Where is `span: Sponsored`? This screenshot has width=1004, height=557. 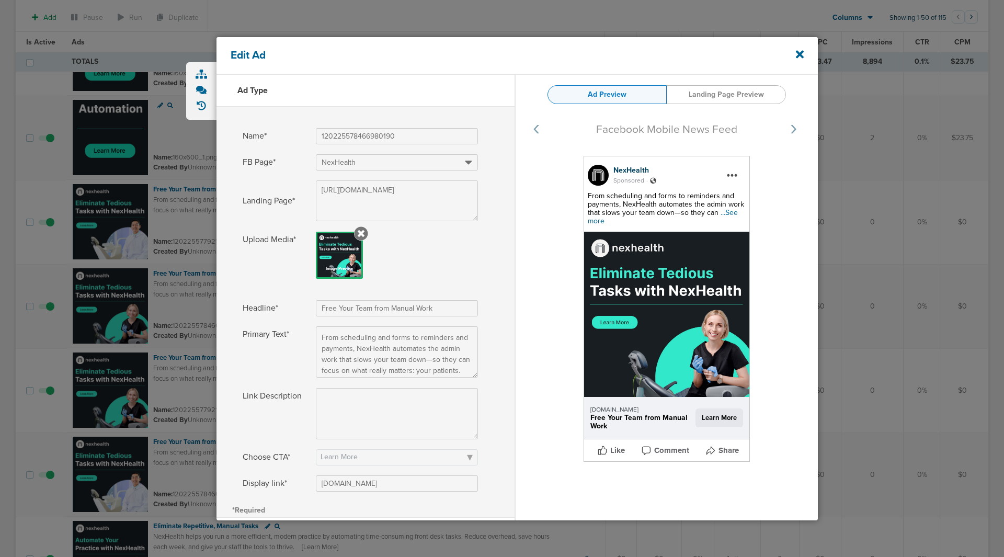 span: Sponsored is located at coordinates (628, 180).